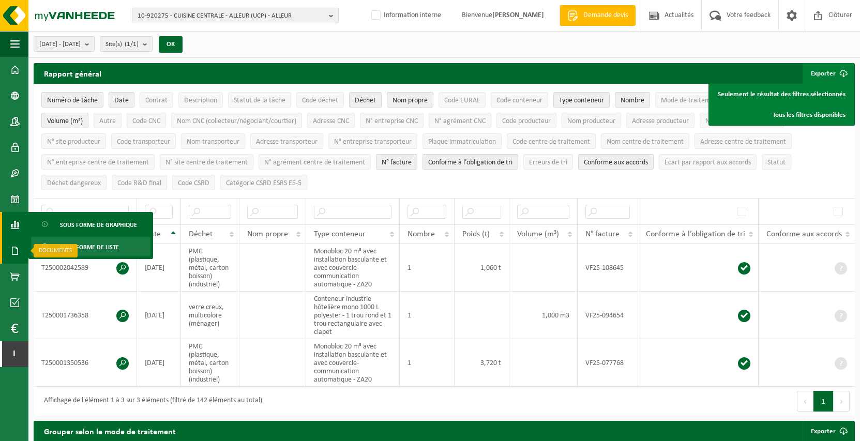  Describe the element at coordinates (206, 162) in the screenshot. I see `span: N° site centre de traitement` at that location.